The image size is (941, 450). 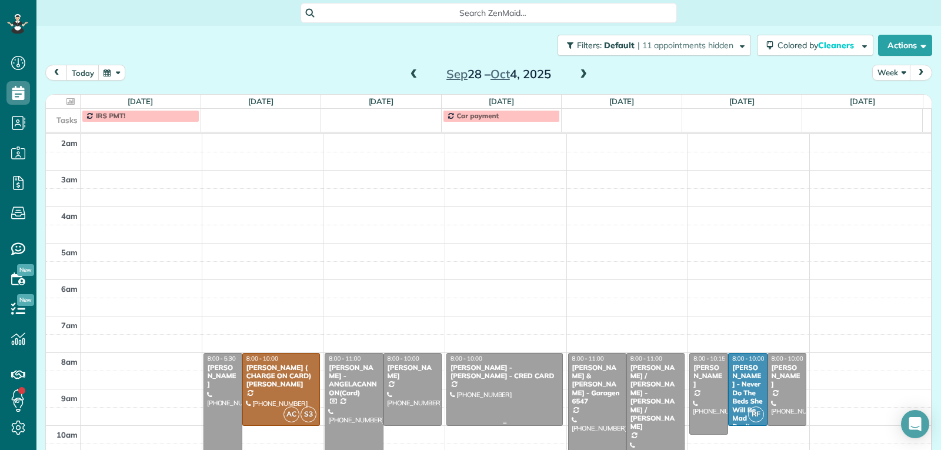 What do you see at coordinates (686, 45) in the screenshot?
I see `span: | 11 appointments hidden` at bounding box center [686, 45].